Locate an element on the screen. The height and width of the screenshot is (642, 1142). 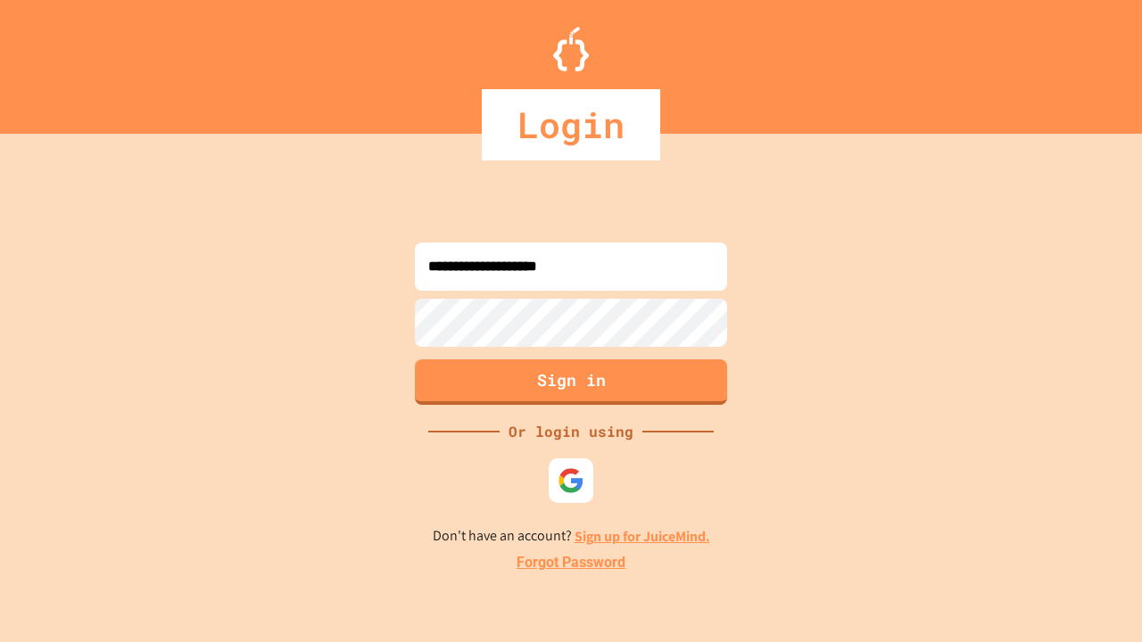
a: Sign up for JuiceMind. is located at coordinates (642, 536).